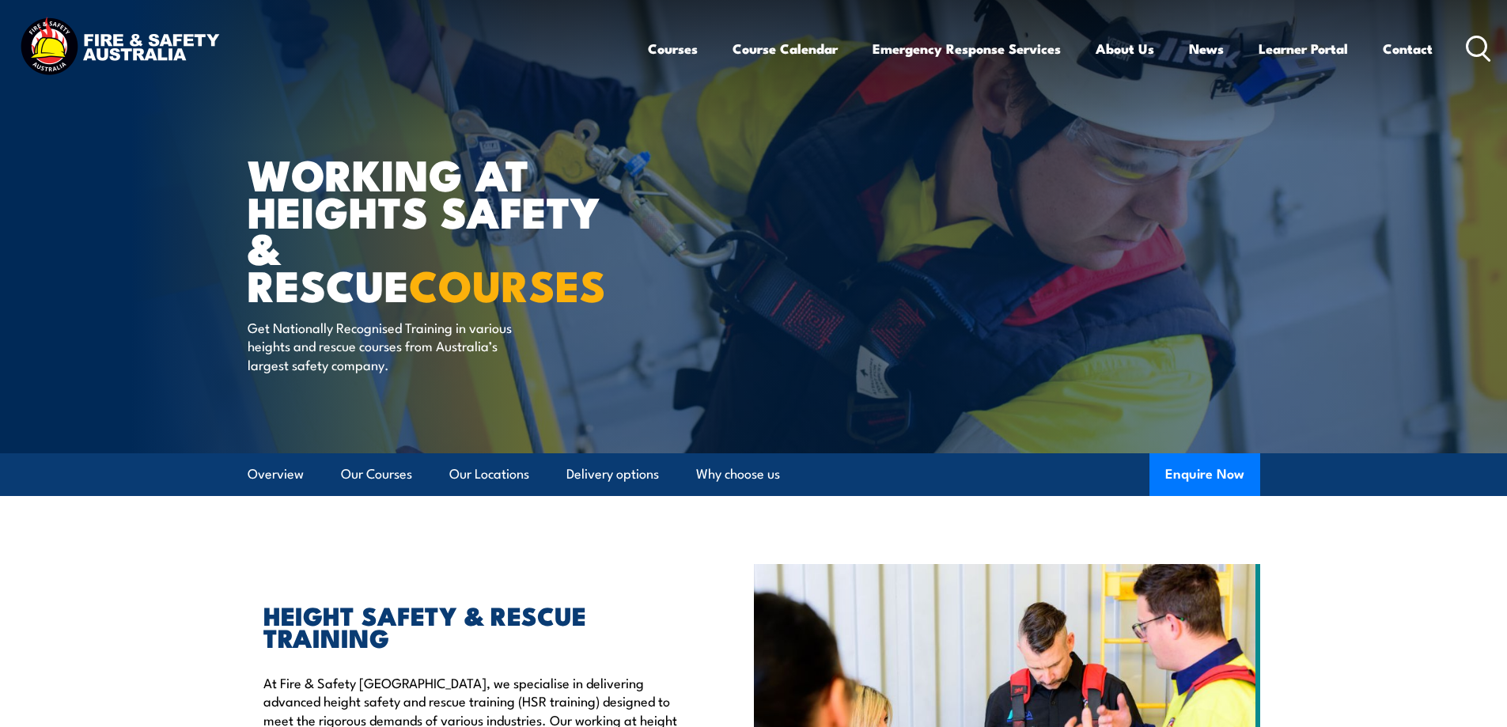 This screenshot has width=1507, height=727. I want to click on strong: COURSES, so click(507, 283).